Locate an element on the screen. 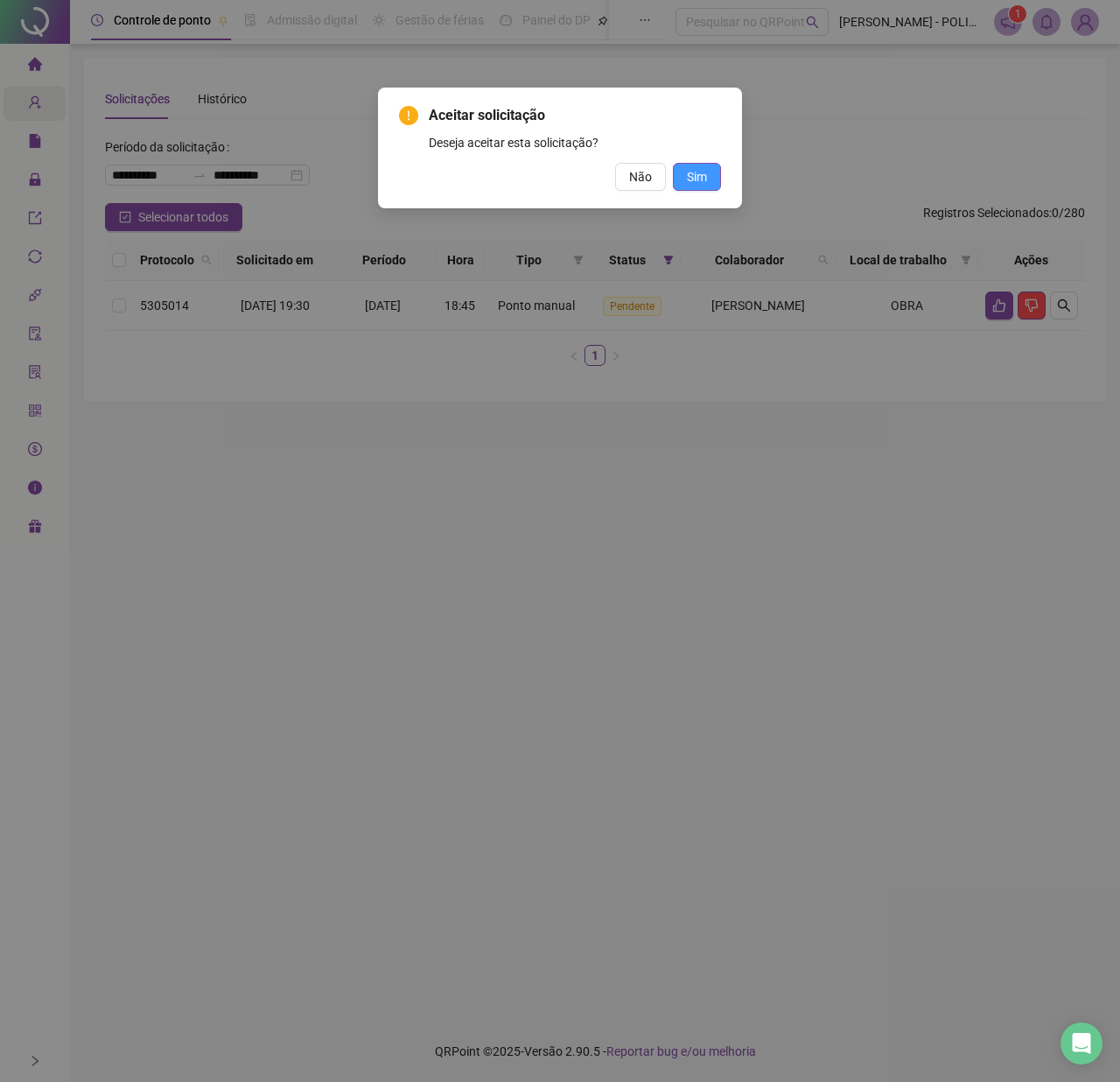 This screenshot has height=1082, width=1120. span: Aceitar solicitação is located at coordinates (575, 116).